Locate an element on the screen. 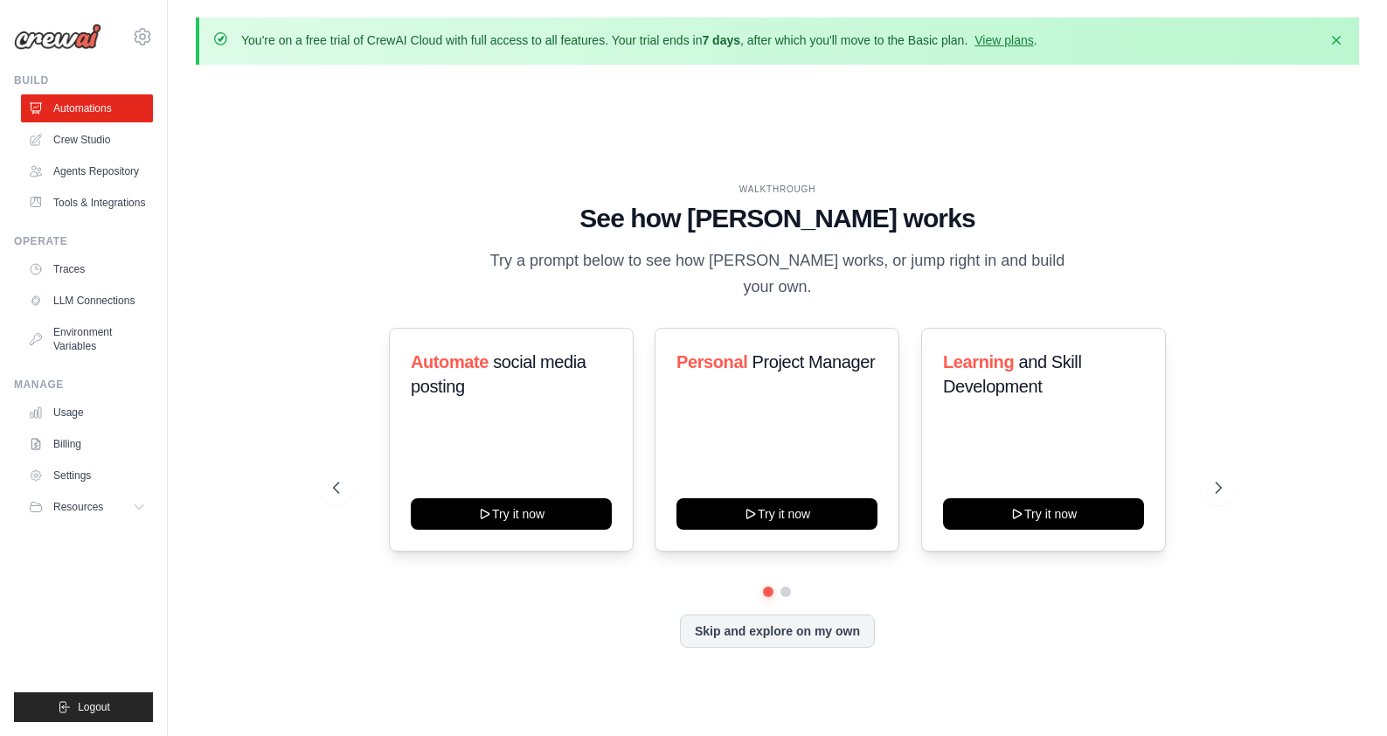 This screenshot has width=1387, height=736. a: Billing is located at coordinates (87, 444).